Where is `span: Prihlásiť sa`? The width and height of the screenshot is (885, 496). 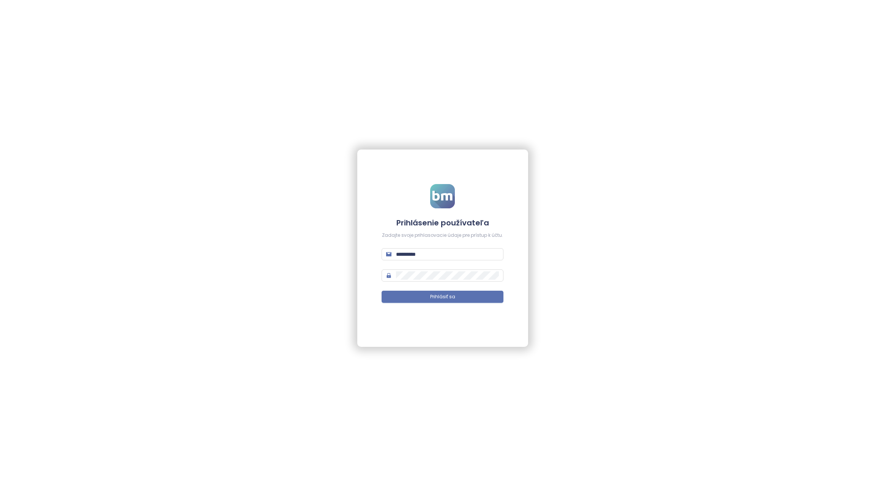 span: Prihlásiť sa is located at coordinates (443, 297).